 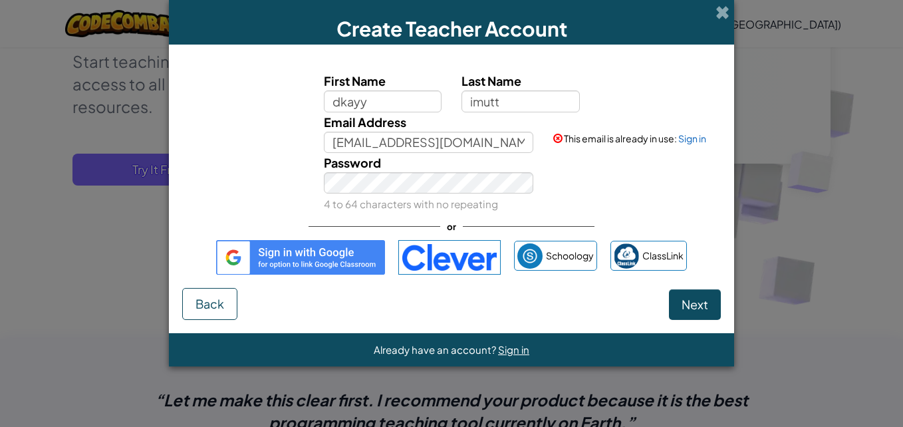 What do you see at coordinates (530, 256) in the screenshot?
I see `img: schoology.png` at bounding box center [530, 256].